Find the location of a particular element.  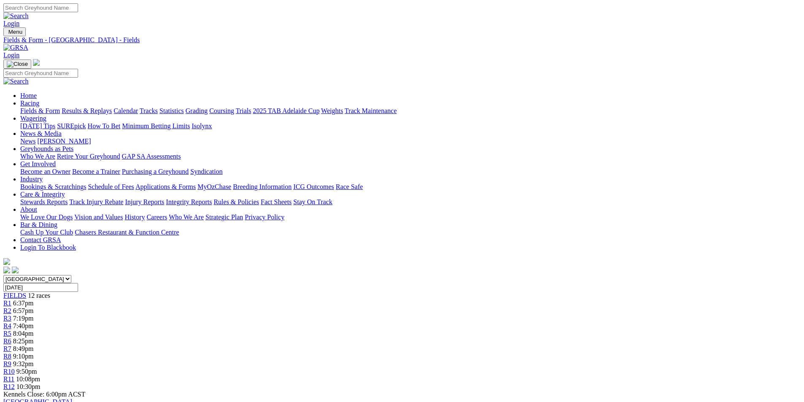

a: Statistics is located at coordinates (172, 111).